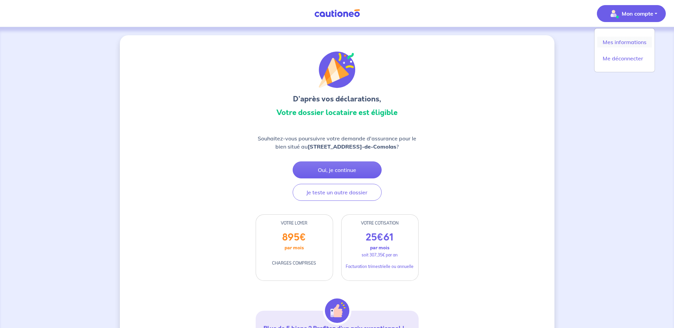  What do you see at coordinates (380, 267) in the screenshot?
I see `p: Facturation trimestrielle ou annuelle` at bounding box center [380, 267].